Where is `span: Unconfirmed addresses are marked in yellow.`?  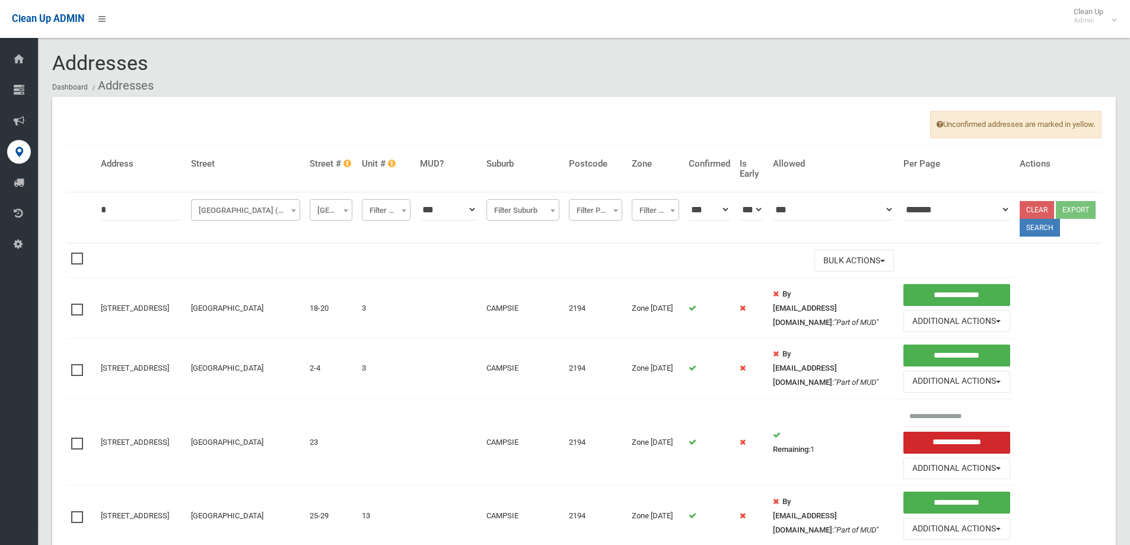 span: Unconfirmed addresses are marked in yellow. is located at coordinates (1015, 125).